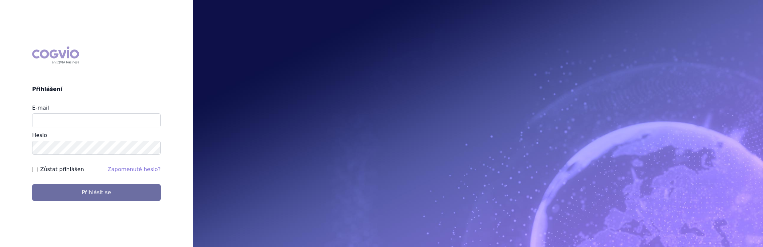  What do you see at coordinates (56, 55) in the screenshot?
I see `div: COGVIO` at bounding box center [56, 55].